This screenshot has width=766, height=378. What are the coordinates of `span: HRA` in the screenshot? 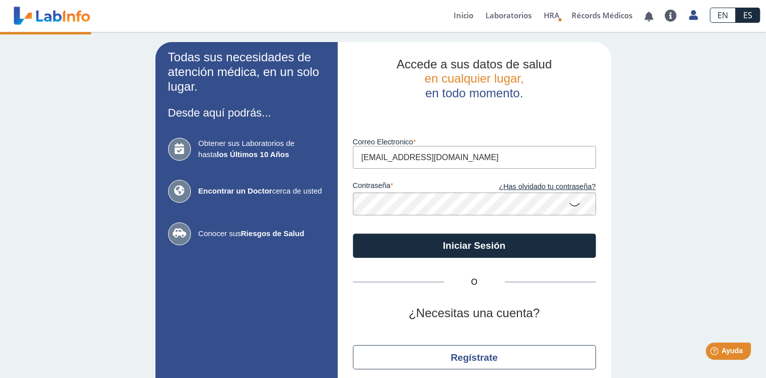 It's located at (552, 15).